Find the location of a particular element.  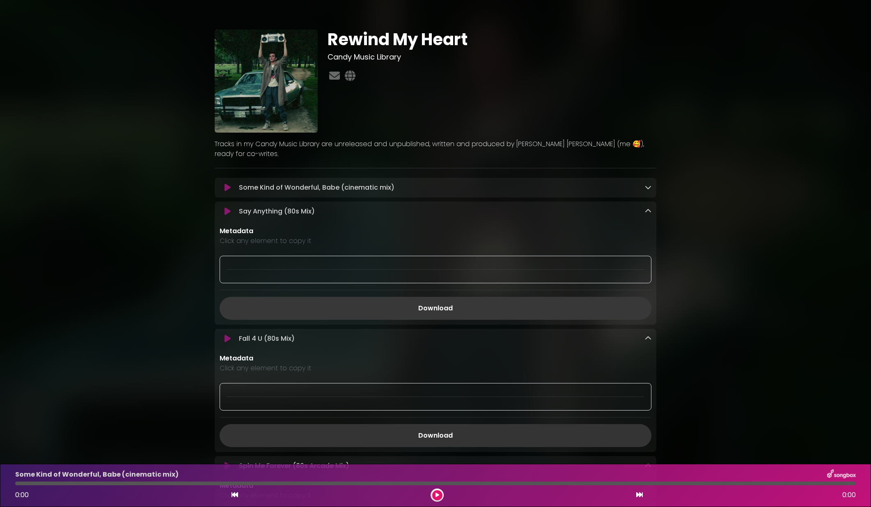

p: Say Anything (80s Mix) is located at coordinates (277, 211).